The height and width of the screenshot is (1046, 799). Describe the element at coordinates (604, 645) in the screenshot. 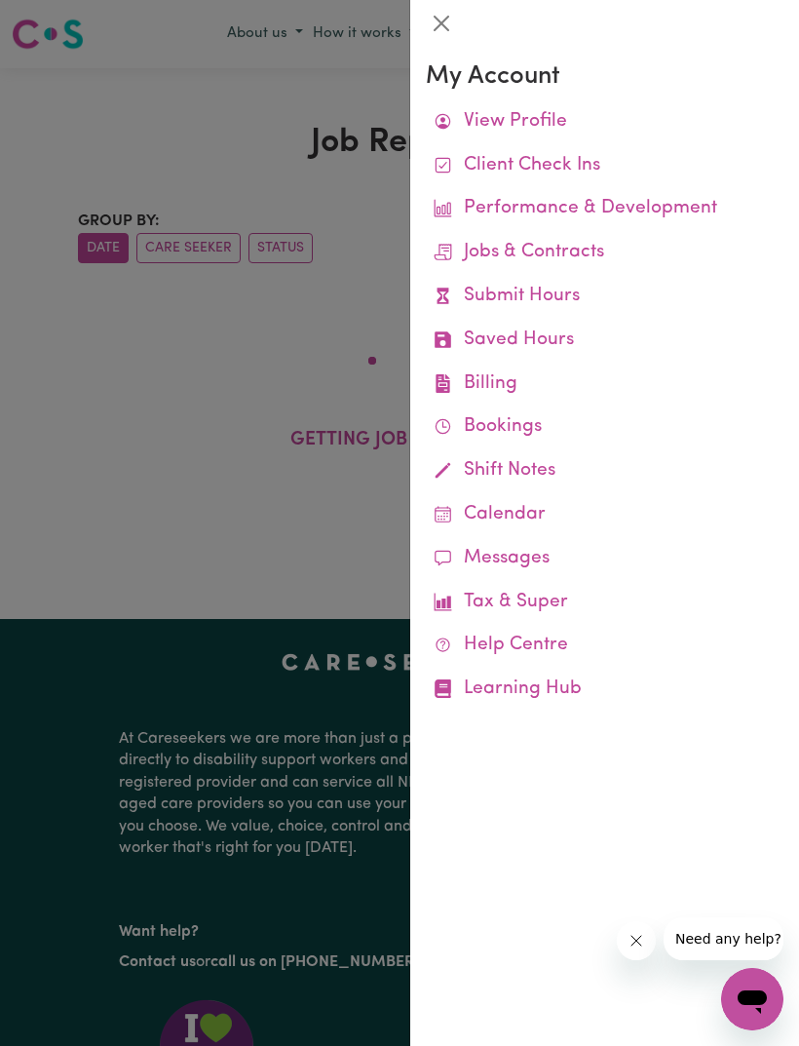

I see `a: Help Centre` at that location.